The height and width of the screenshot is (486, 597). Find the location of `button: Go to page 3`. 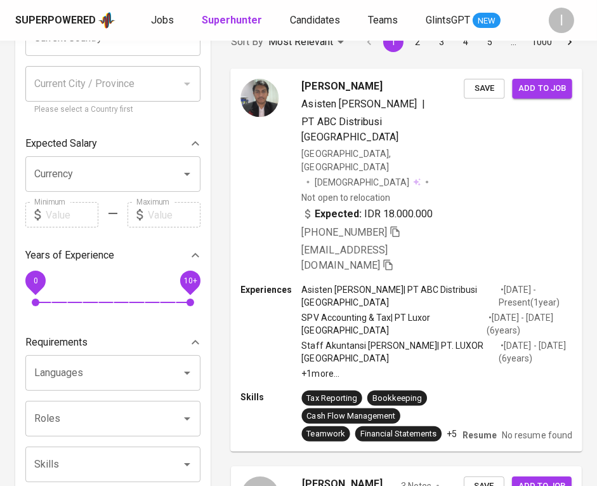

button: Go to page 3 is located at coordinates (442, 42).